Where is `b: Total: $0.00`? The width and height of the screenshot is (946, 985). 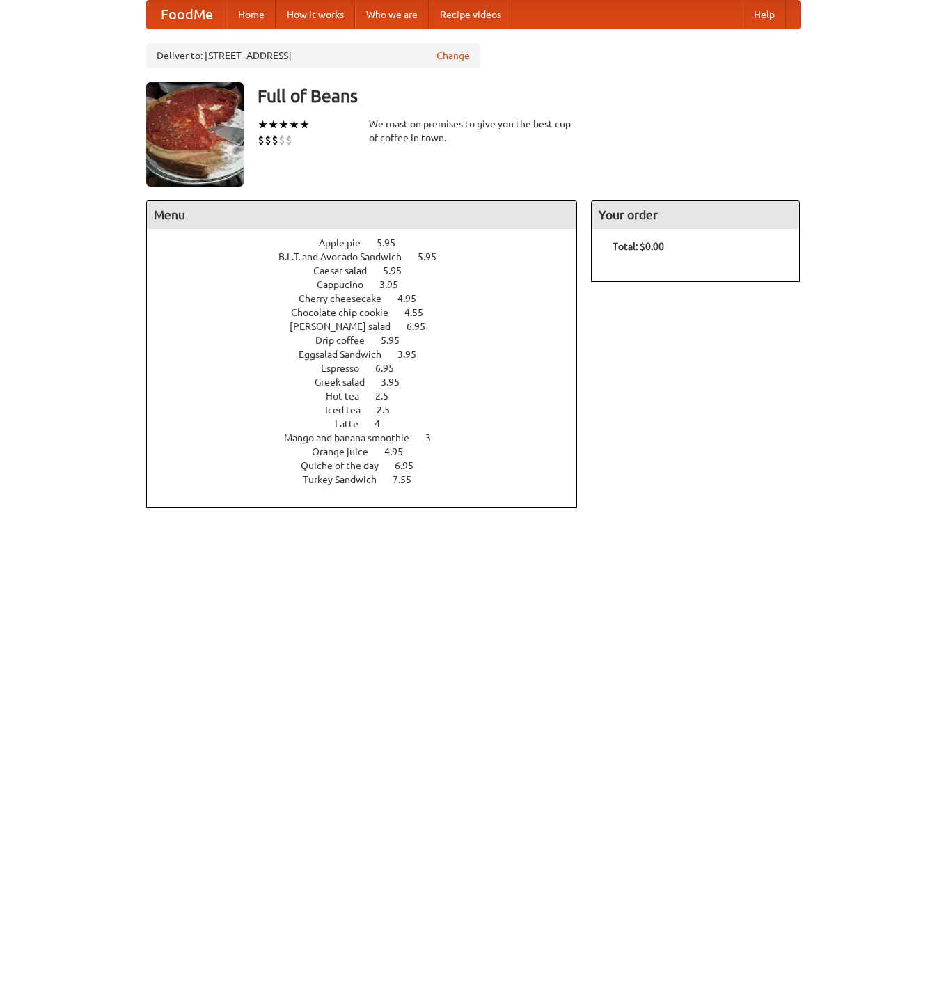 b: Total: $0.00 is located at coordinates (638, 246).